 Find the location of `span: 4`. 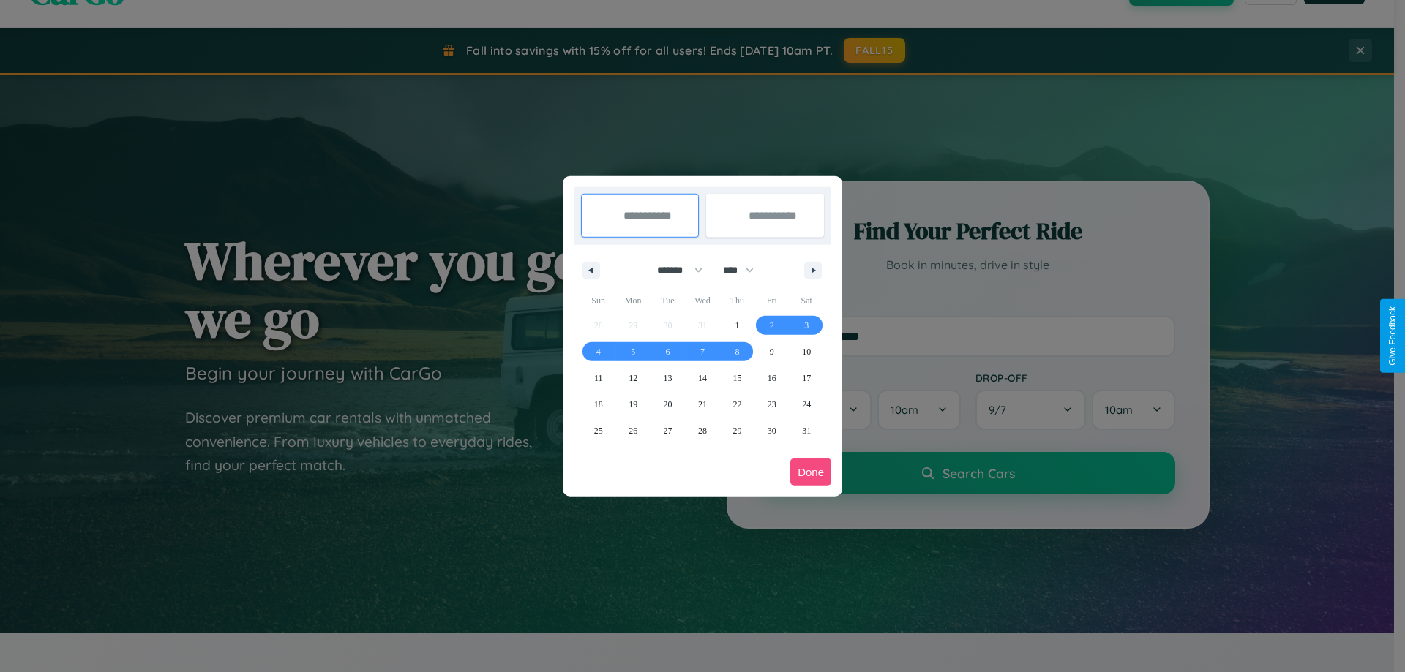

span: 4 is located at coordinates (598, 352).